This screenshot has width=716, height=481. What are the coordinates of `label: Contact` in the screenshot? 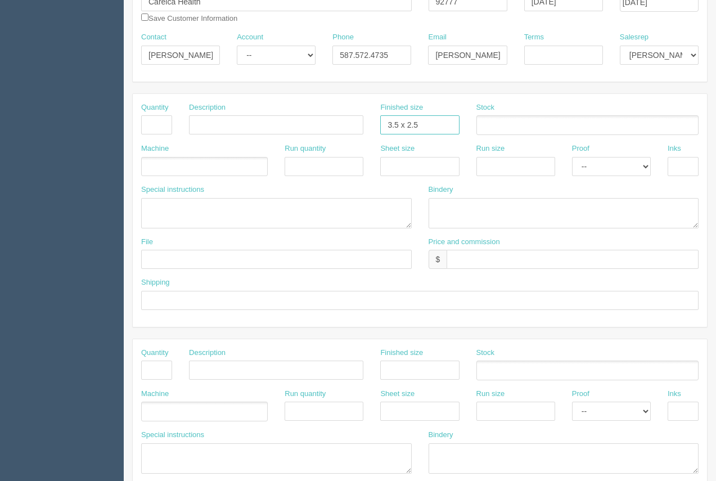 It's located at (154, 37).